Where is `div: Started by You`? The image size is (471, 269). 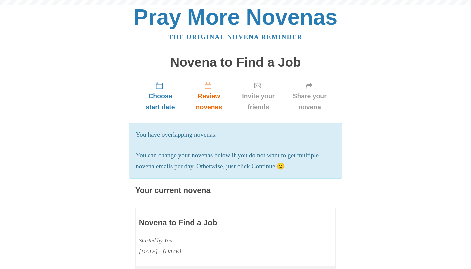 div: Started by You is located at coordinates (216, 240).